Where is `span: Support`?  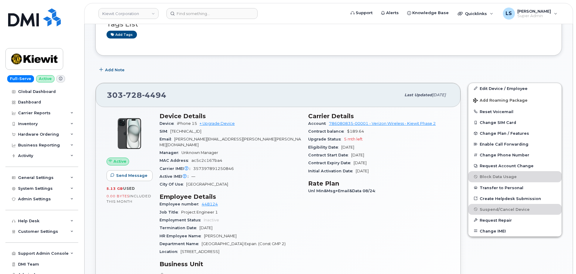
span: Support is located at coordinates (364, 13).